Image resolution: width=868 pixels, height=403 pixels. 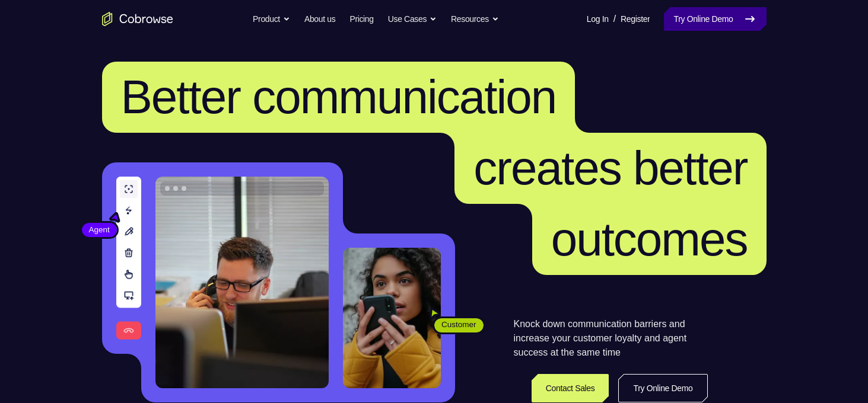 What do you see at coordinates (610, 168) in the screenshot?
I see `span: creates better` at bounding box center [610, 168].